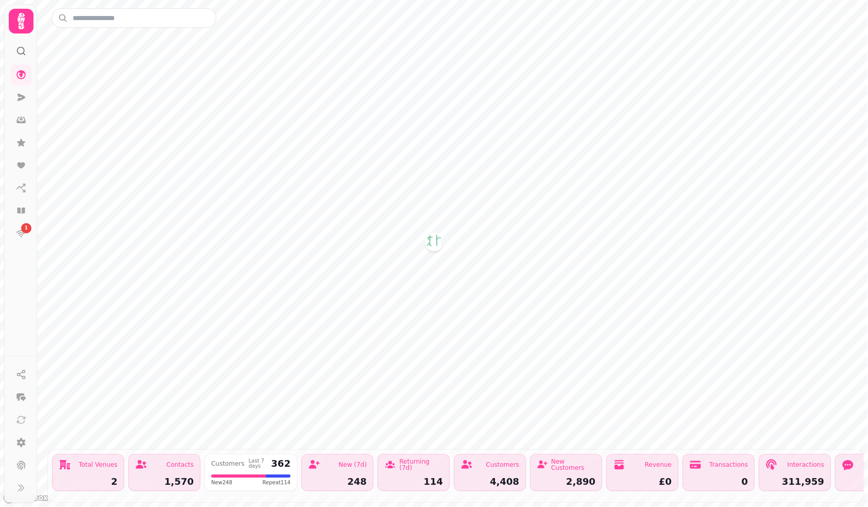 This screenshot has height=507, width=868. Describe the element at coordinates (258, 464) in the screenshot. I see `div: Last 7 days` at that location.